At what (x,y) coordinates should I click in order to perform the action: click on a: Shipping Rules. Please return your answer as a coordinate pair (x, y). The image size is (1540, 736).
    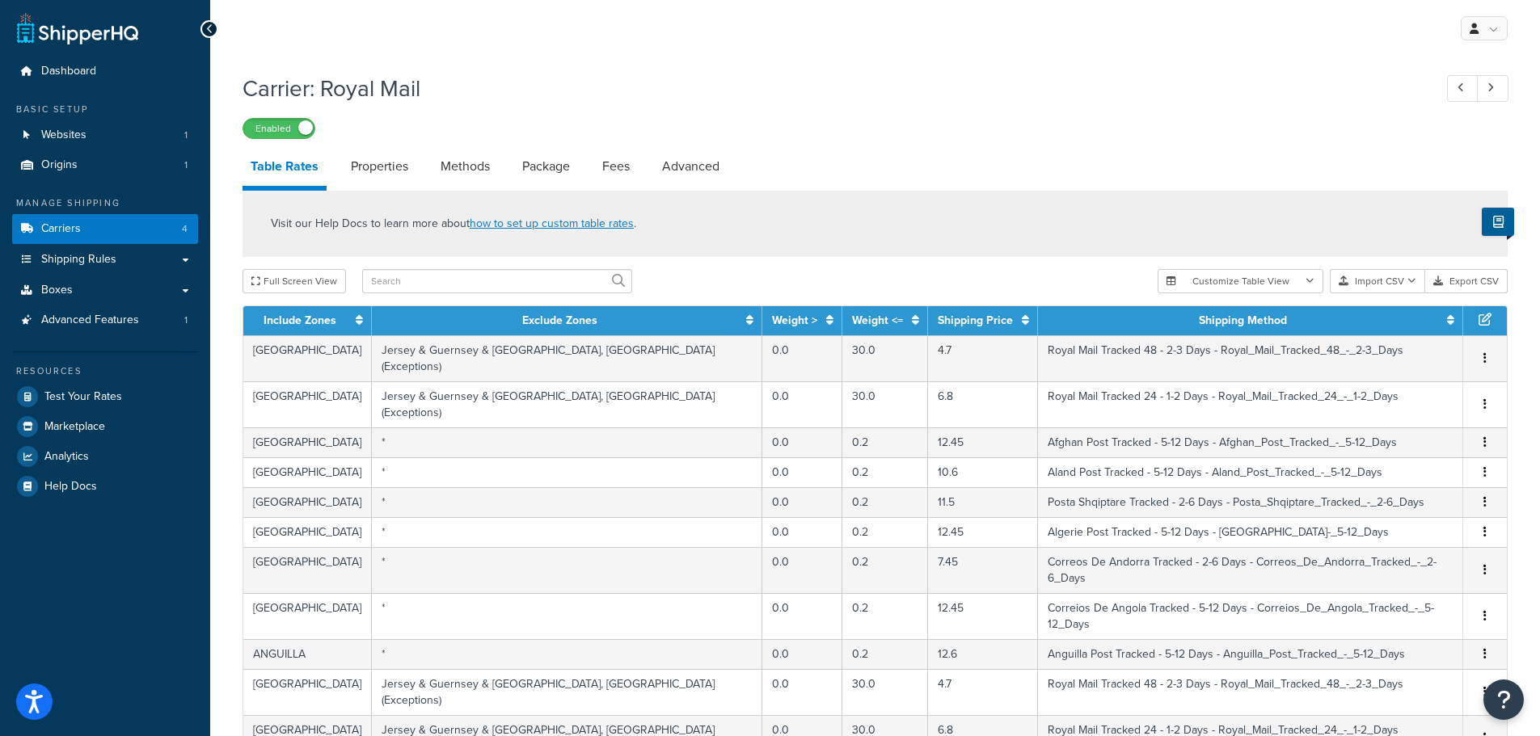
    Looking at the image, I should click on (105, 259).